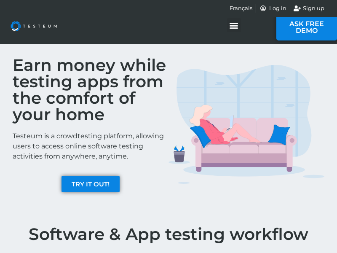 The image size is (337, 253). Describe the element at coordinates (90, 146) in the screenshot. I see `p: Testeum is a crowdtesting platform, allowing users to access online software testing activities f...` at that location.